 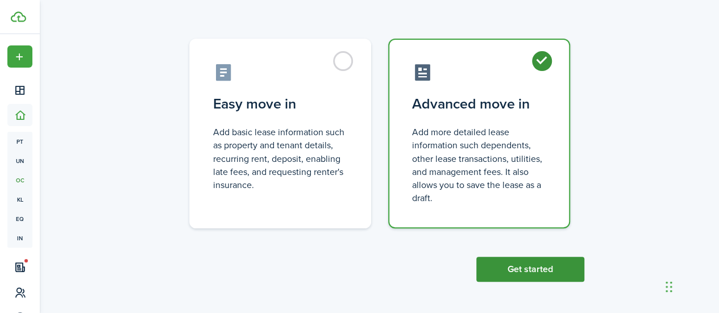 What do you see at coordinates (20, 238) in the screenshot?
I see `a: in` at bounding box center [20, 238].